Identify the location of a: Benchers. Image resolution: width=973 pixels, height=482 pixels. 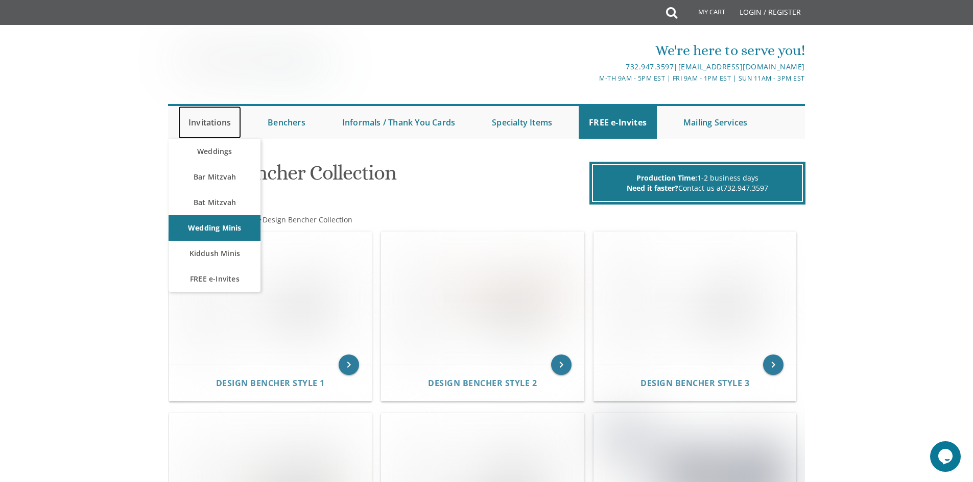
(286, 123).